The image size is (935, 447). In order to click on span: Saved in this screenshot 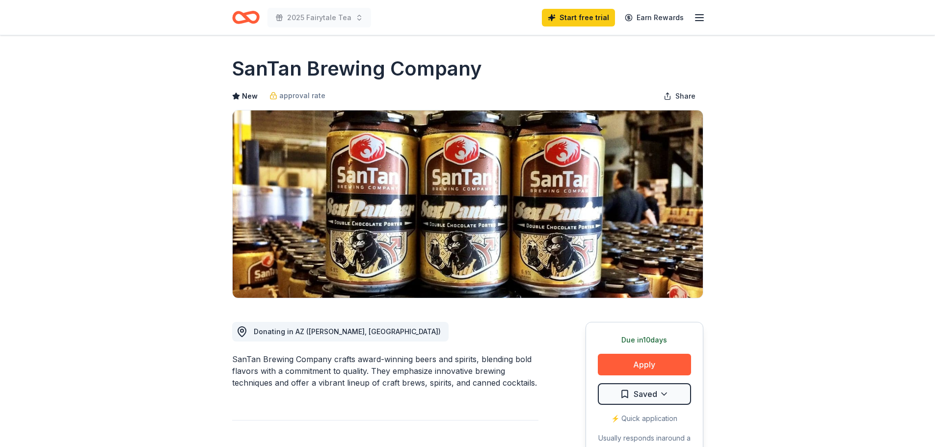, I will do `click(646, 394)`.